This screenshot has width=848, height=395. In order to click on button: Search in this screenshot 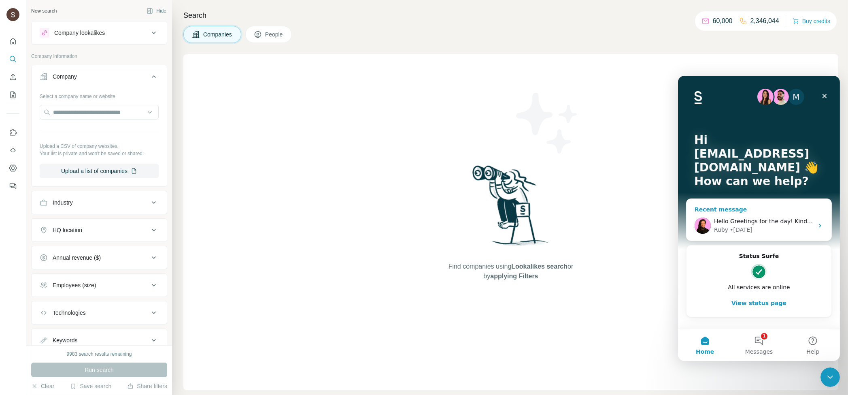, I will do `click(13, 59)`.